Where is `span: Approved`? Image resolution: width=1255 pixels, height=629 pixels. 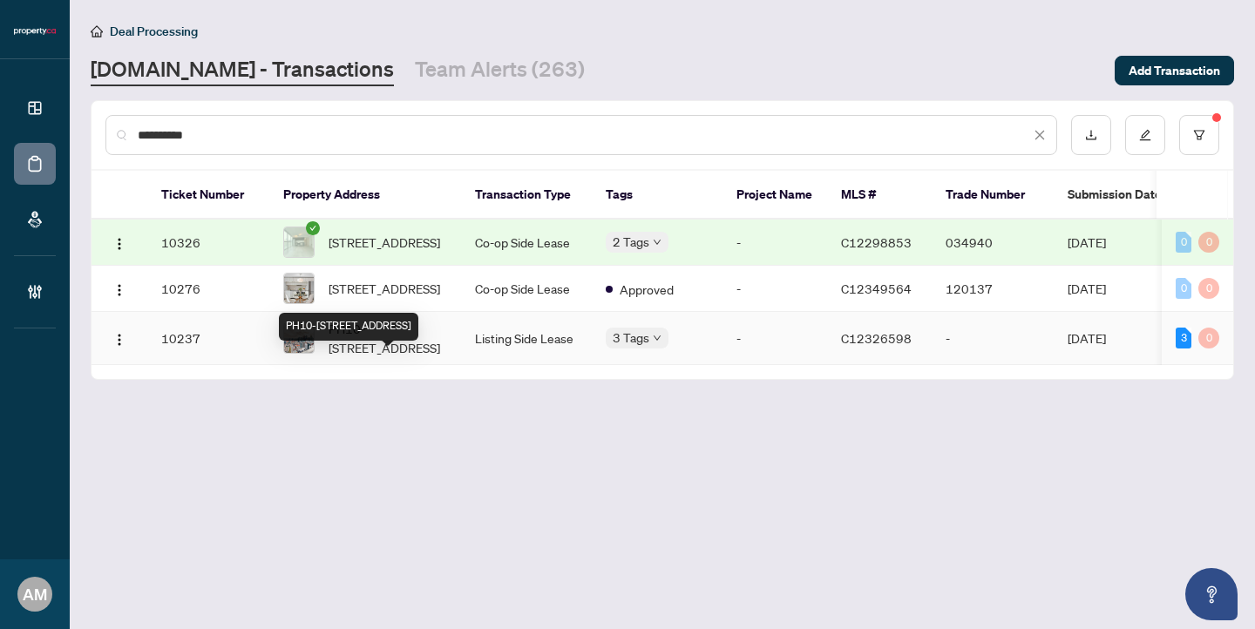 span: Approved is located at coordinates (647, 289).